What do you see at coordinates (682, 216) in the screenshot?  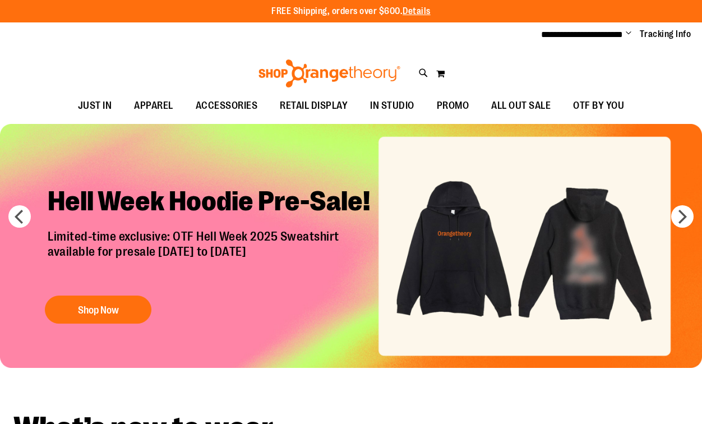 I see `button: next` at bounding box center [682, 216].